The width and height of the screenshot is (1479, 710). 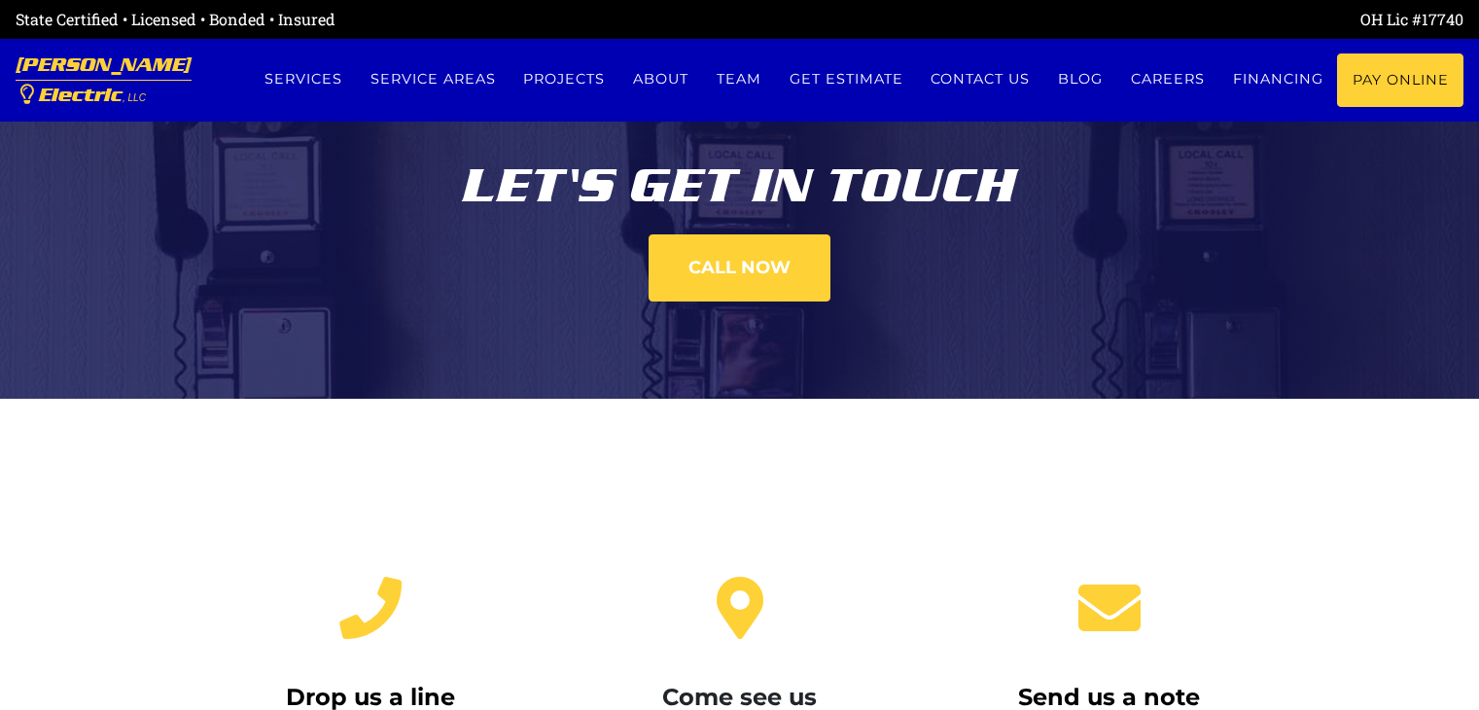 I want to click on a: Contact us, so click(x=980, y=79).